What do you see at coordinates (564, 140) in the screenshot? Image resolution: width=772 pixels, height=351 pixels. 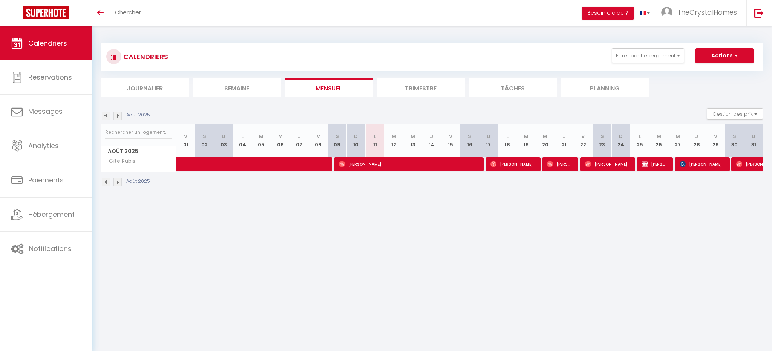 I see `th: 21` at bounding box center [564, 140].